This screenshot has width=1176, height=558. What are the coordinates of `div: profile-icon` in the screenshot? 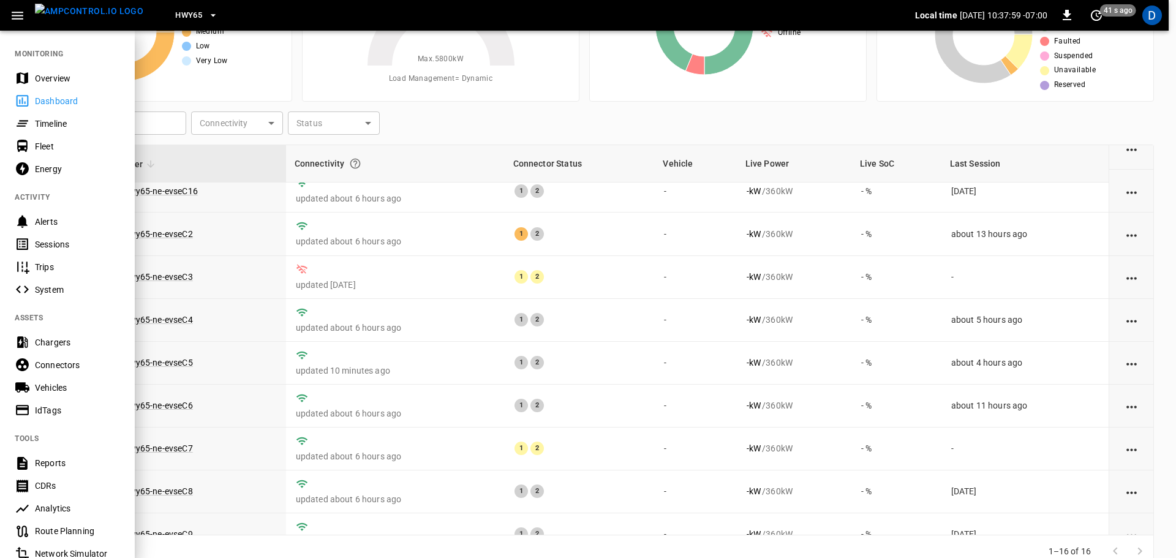 It's located at (1152, 15).